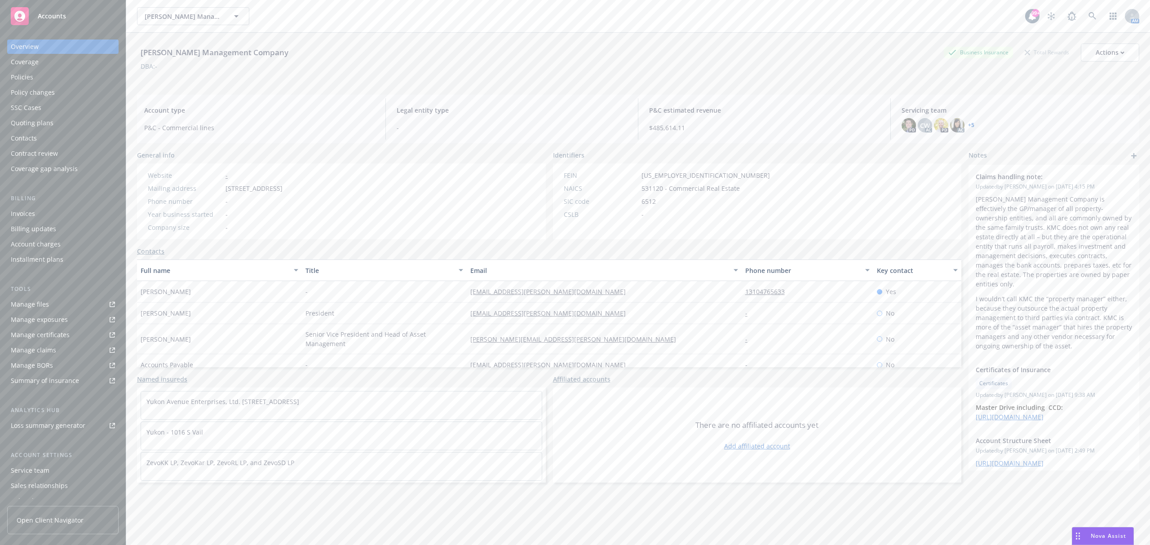 The image size is (1150, 545). Describe the element at coordinates (24, 138) in the screenshot. I see `div: Contacts` at that location.